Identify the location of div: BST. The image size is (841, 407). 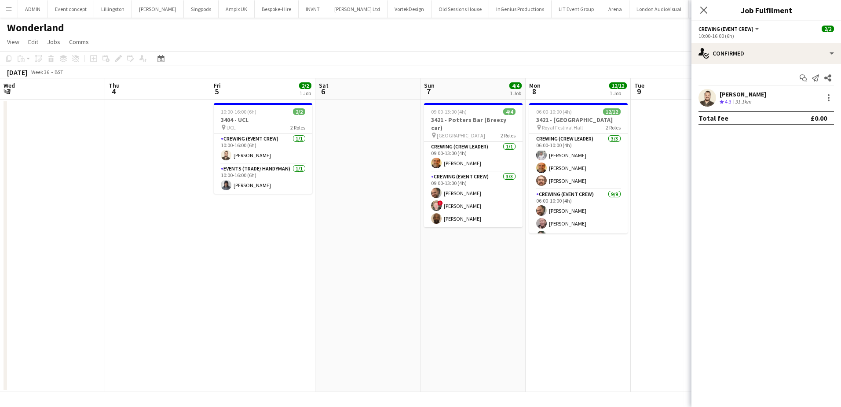
(59, 72).